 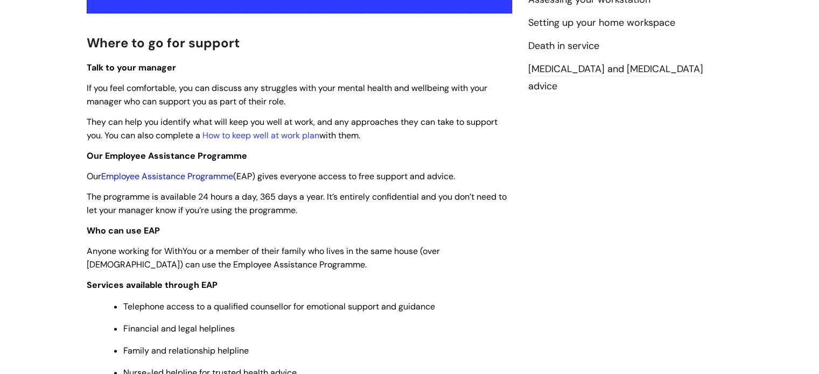 I want to click on span: Family and relationship helpline, so click(x=186, y=350).